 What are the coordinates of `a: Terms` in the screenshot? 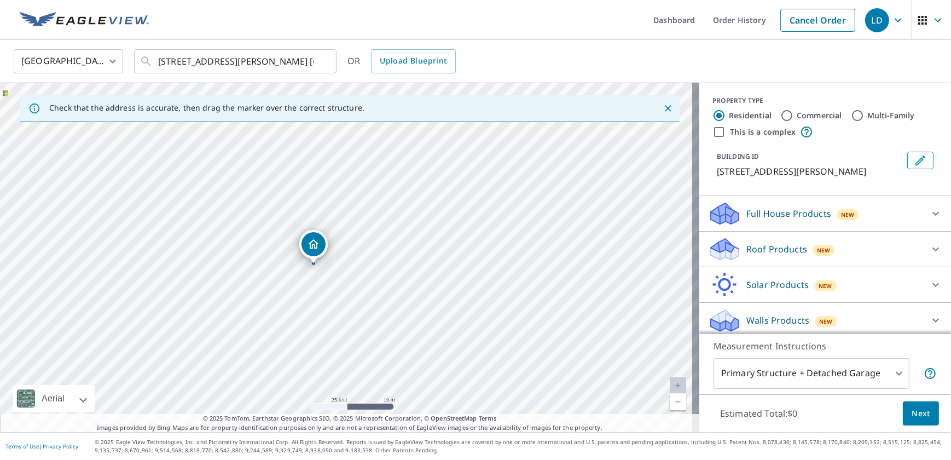 It's located at (488, 417).